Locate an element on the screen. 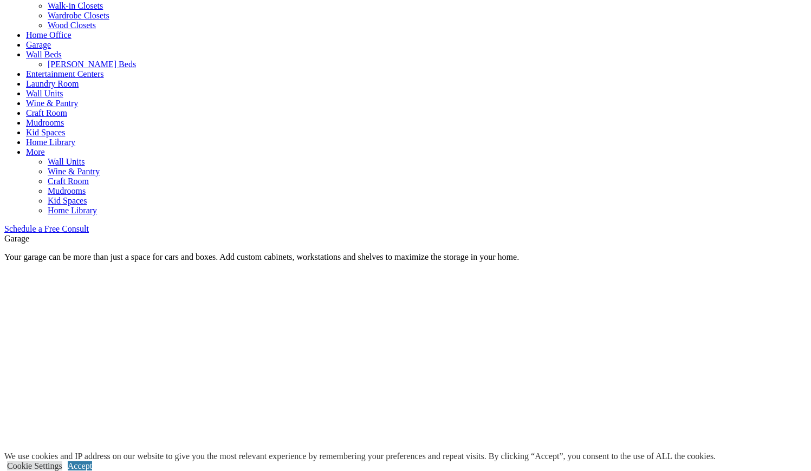  a: Cookie Settings is located at coordinates (35, 466).